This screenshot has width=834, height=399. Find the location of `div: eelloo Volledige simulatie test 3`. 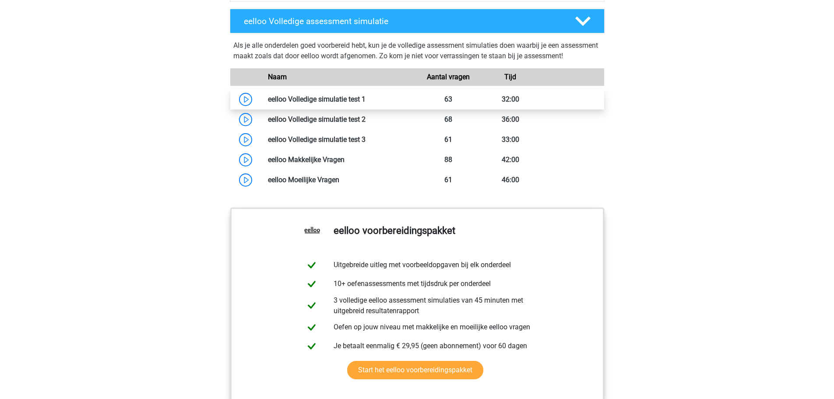

div: eelloo Volledige simulatie test 3 is located at coordinates (339, 140).